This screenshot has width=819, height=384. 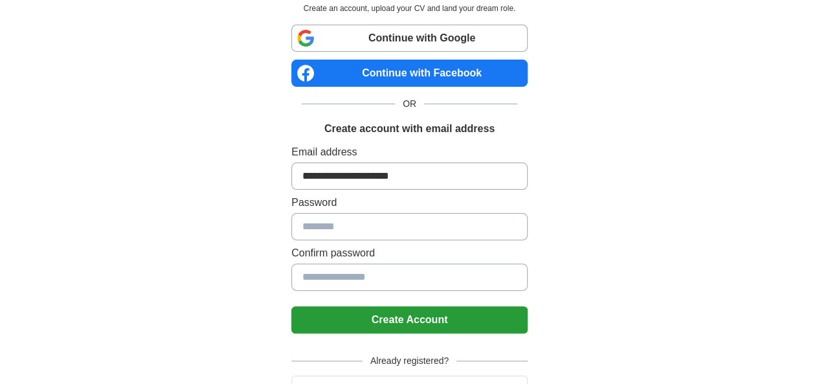 I want to click on label: Confirm password, so click(x=409, y=253).